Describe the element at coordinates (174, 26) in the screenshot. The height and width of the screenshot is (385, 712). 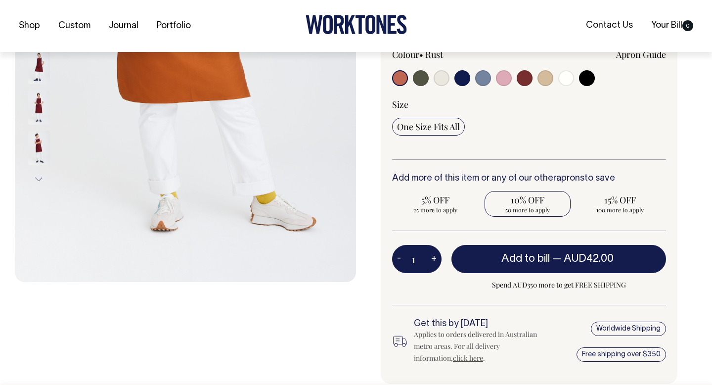
I see `a: Portfolio` at that location.